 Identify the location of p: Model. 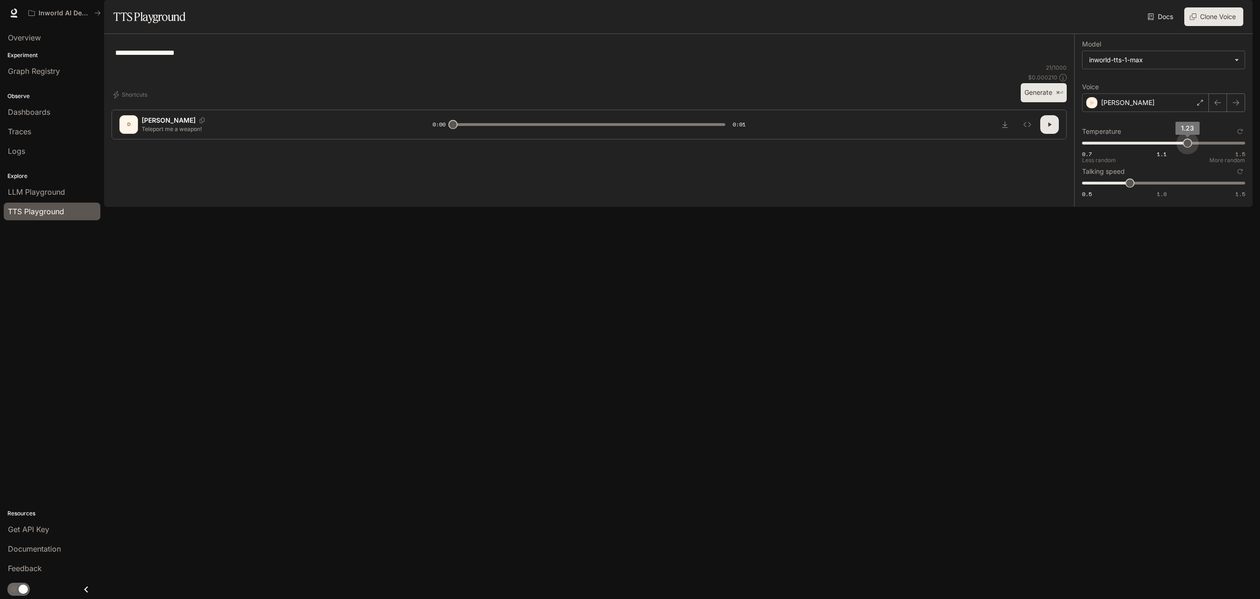
(1091, 44).